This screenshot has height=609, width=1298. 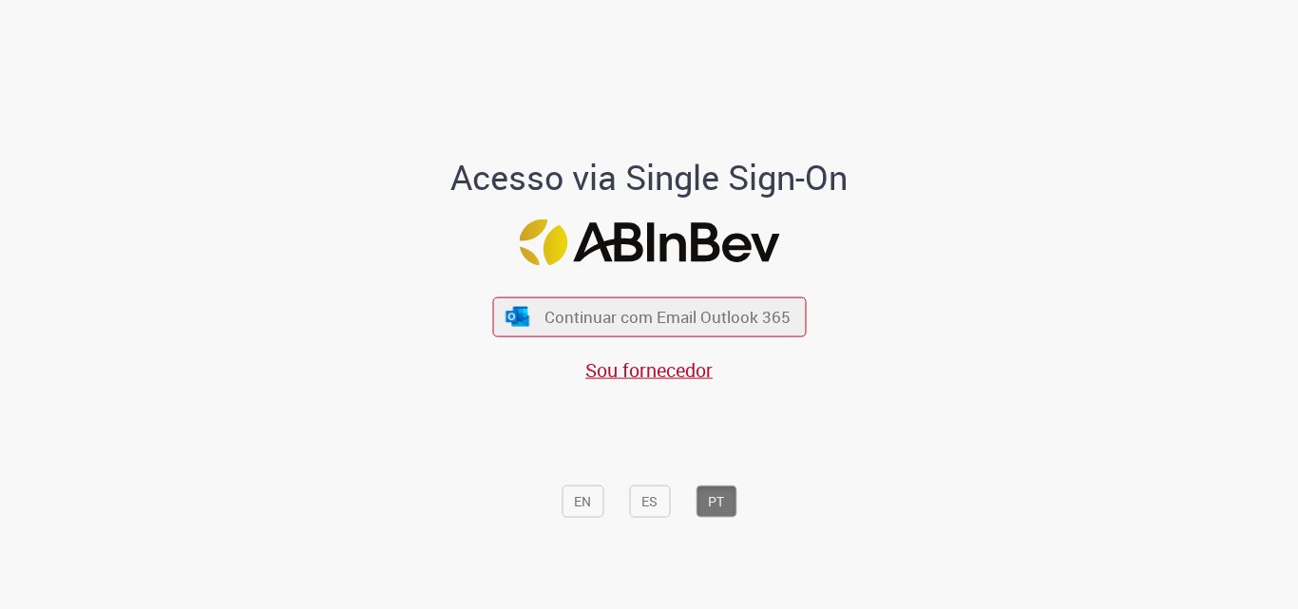 What do you see at coordinates (518, 316) in the screenshot?
I see `img: ícone Azure/Microsoft 360` at bounding box center [518, 316].